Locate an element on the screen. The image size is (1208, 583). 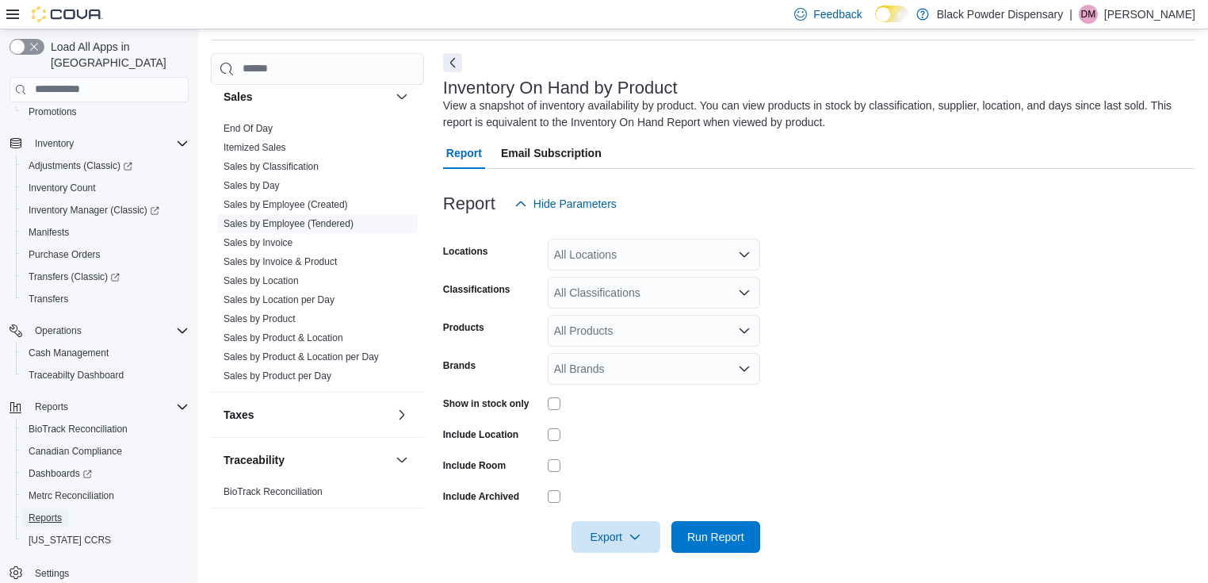
span: Transfers is located at coordinates (48, 299).